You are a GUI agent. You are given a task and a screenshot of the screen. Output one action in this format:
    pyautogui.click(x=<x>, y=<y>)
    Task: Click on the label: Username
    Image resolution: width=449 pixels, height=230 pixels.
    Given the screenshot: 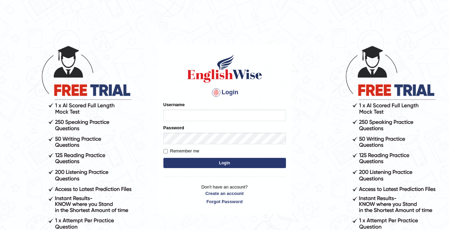 What is the action you would take?
    pyautogui.click(x=174, y=105)
    